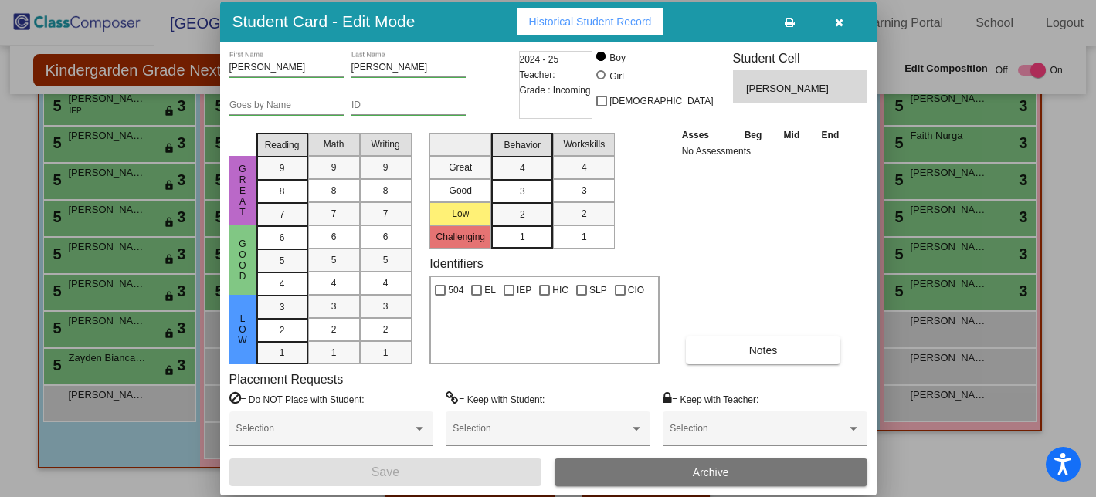 The height and width of the screenshot is (497, 1096). What do you see at coordinates (800, 58) in the screenshot?
I see `h3: Student Cell` at bounding box center [800, 58].